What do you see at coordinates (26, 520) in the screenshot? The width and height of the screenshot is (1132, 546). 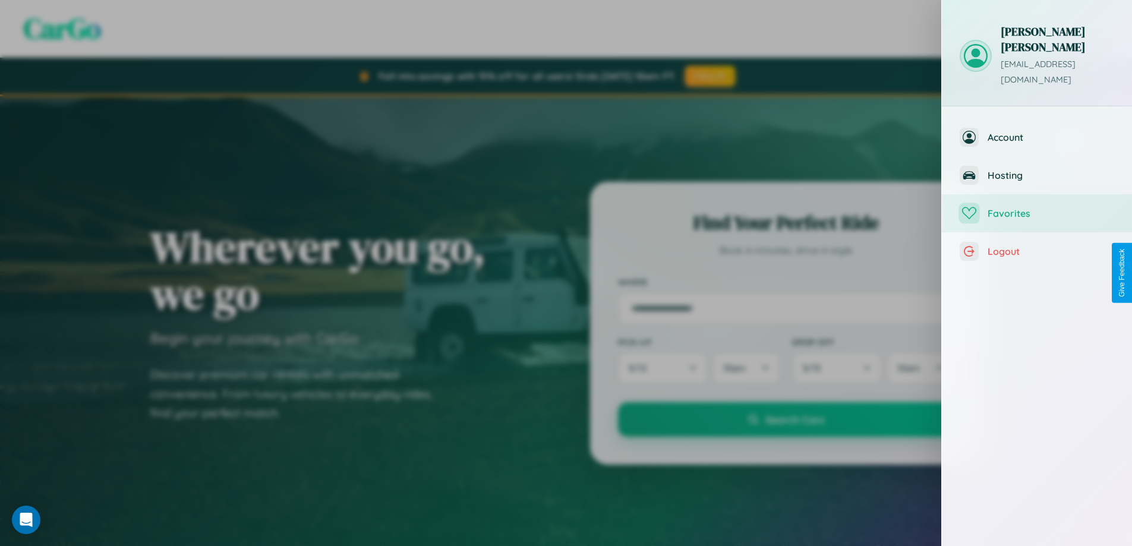 I see `div: Open Intercom Messenger` at bounding box center [26, 520].